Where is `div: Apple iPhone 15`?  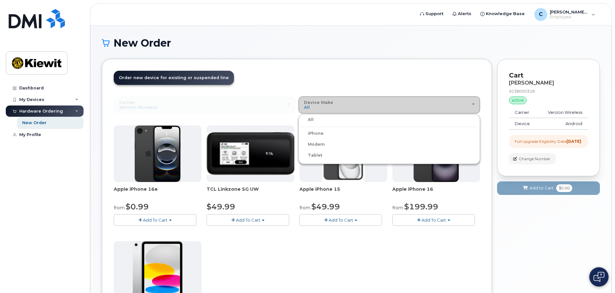
div: Apple iPhone 15 is located at coordinates (343, 192).